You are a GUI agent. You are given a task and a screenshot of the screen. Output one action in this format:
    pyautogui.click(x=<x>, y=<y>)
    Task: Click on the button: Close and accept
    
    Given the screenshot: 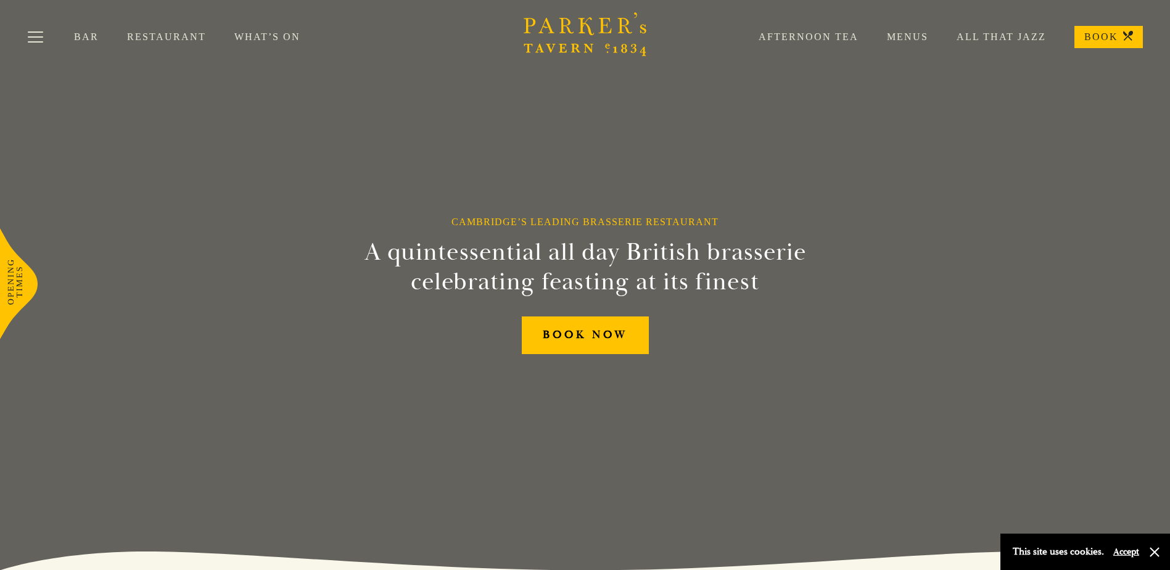 What is the action you would take?
    pyautogui.click(x=1155, y=552)
    